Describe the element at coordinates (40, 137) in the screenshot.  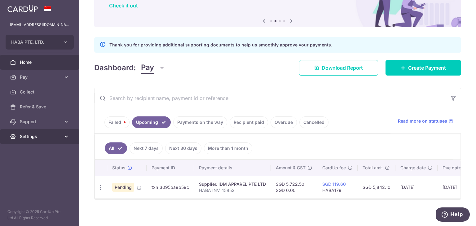
I see `span: Settings` at that location.